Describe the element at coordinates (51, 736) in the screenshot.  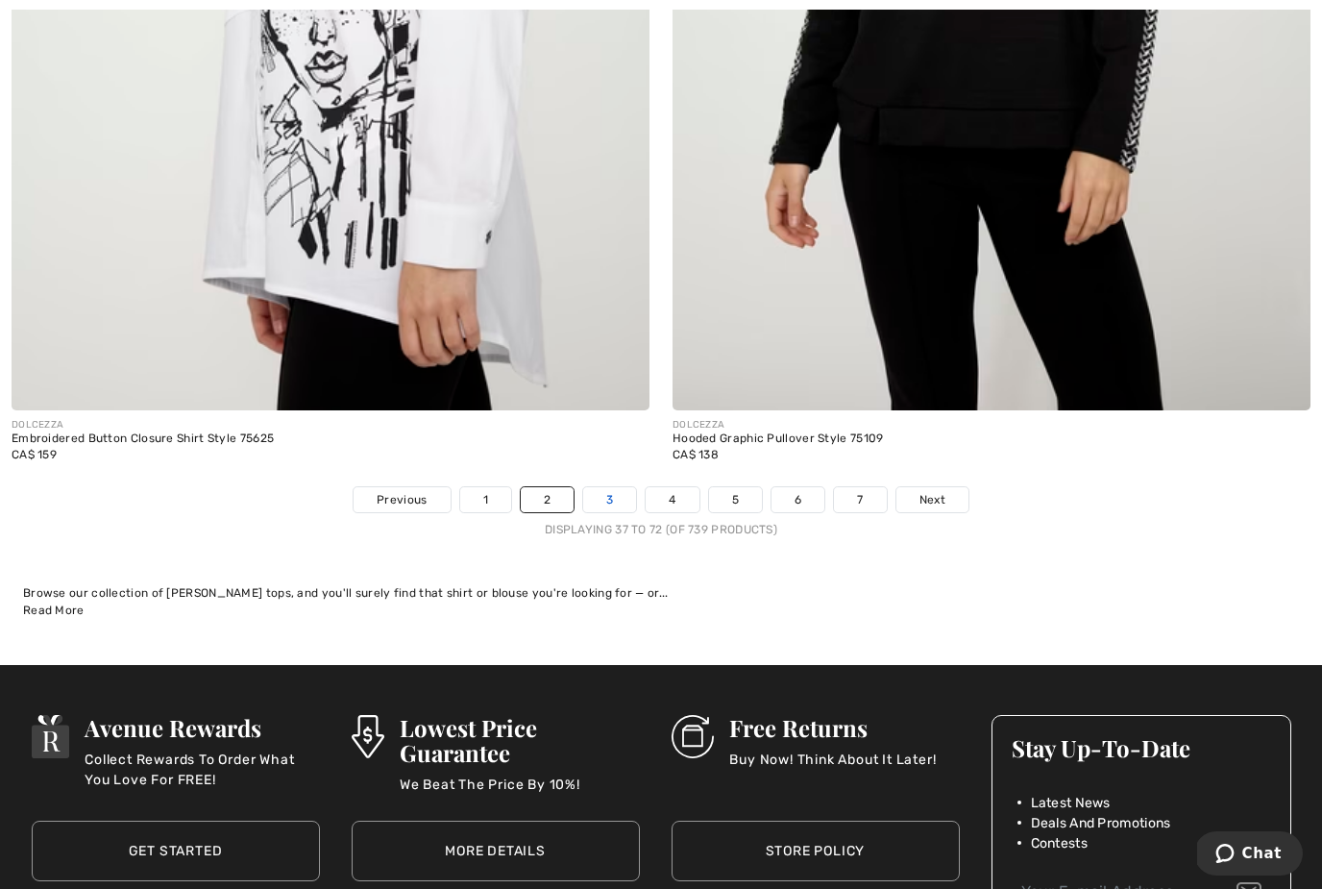
I see `img: Avenue Rewards` at that location.